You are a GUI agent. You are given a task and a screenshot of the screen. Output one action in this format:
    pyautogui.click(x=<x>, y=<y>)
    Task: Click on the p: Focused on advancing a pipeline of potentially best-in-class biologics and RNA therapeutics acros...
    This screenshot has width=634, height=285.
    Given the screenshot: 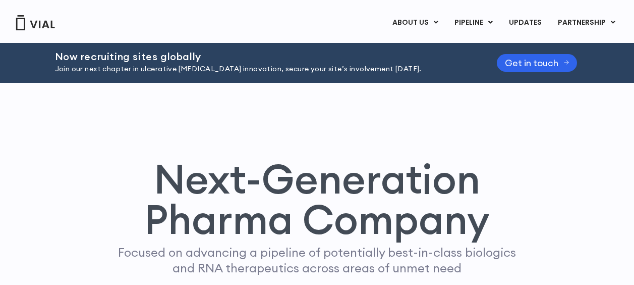 What is the action you would take?
    pyautogui.click(x=317, y=260)
    